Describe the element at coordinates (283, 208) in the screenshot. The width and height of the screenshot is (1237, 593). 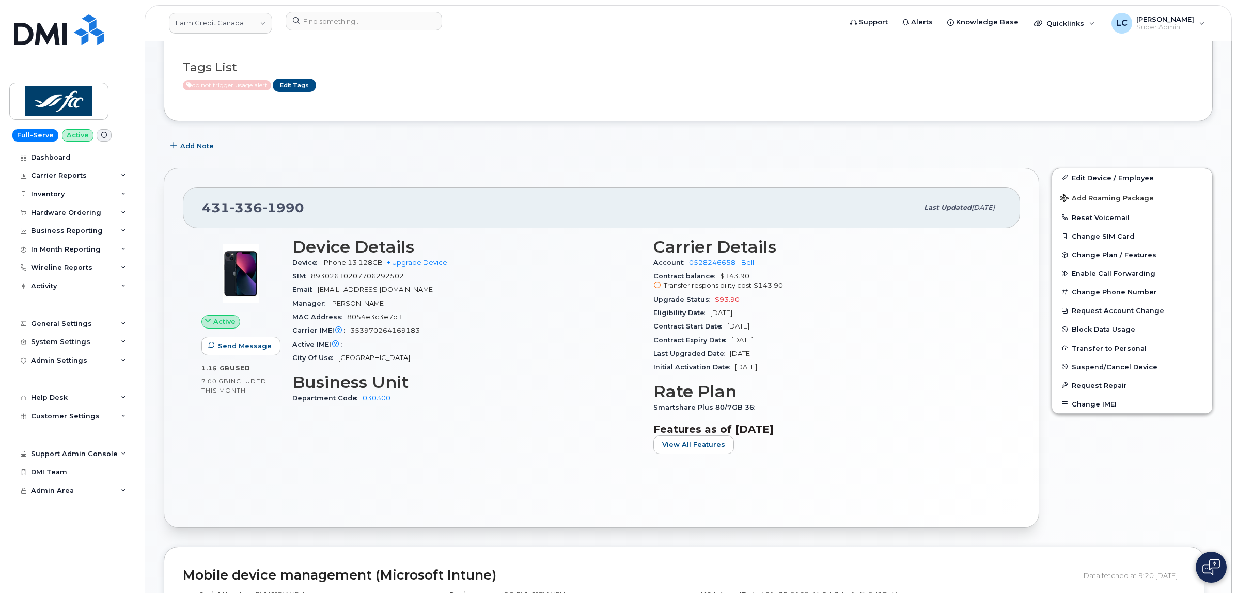
I see `span: 1990` at that location.